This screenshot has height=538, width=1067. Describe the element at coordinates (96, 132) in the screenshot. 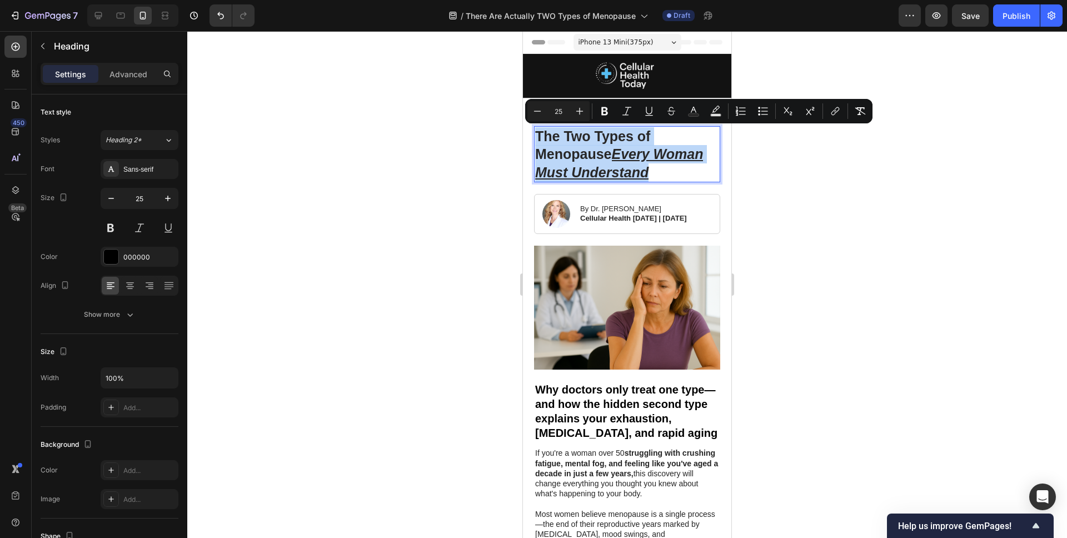

I see `u: Every Woman Must Understand` at that location.